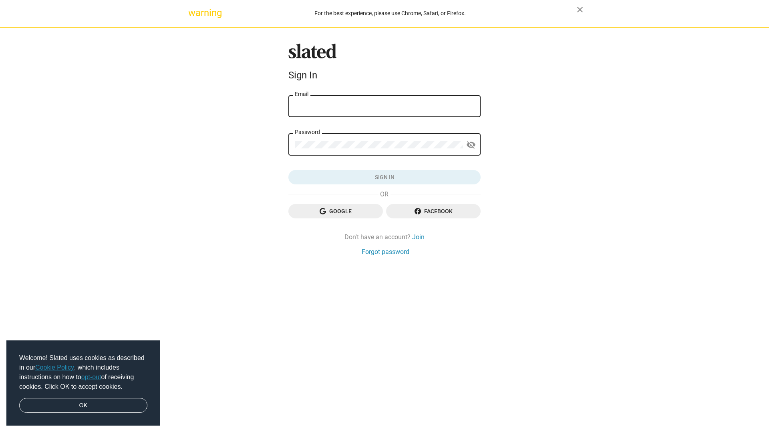 Image resolution: width=769 pixels, height=432 pixels. I want to click on sl-branding: Sign In, so click(384, 64).